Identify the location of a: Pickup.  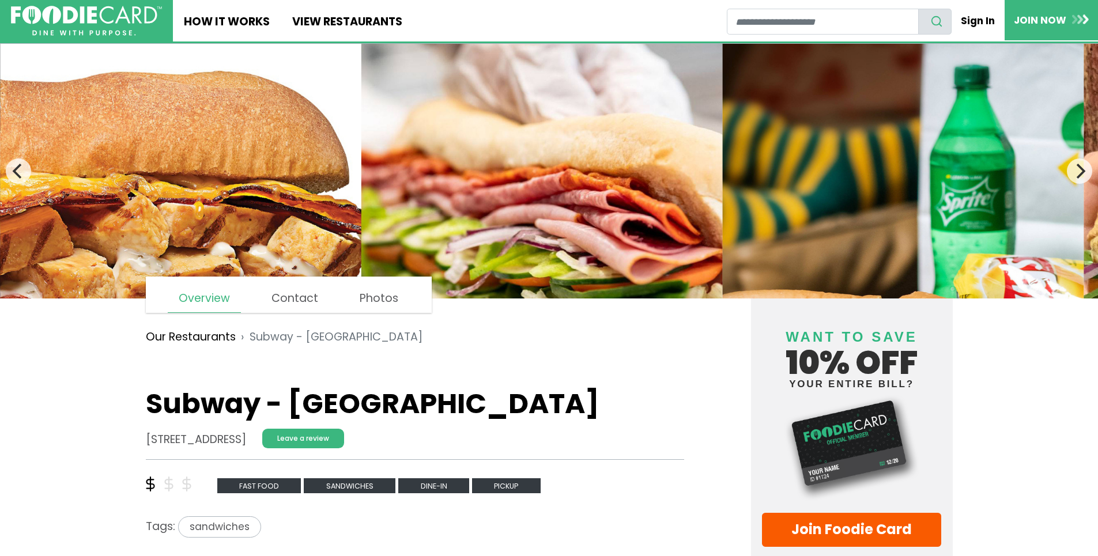
(506, 485).